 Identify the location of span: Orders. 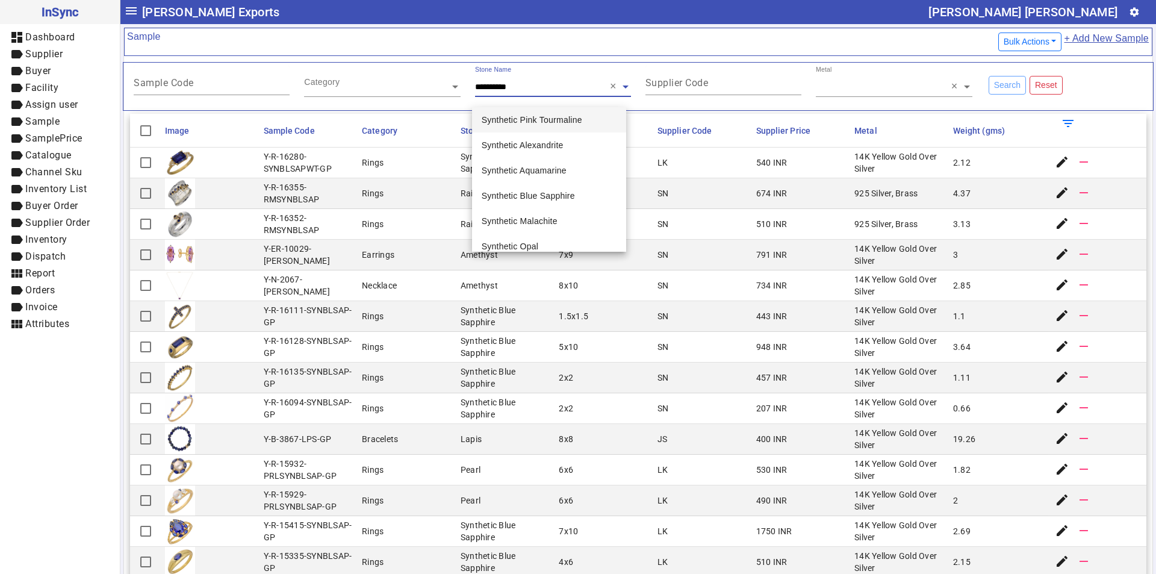
(40, 290).